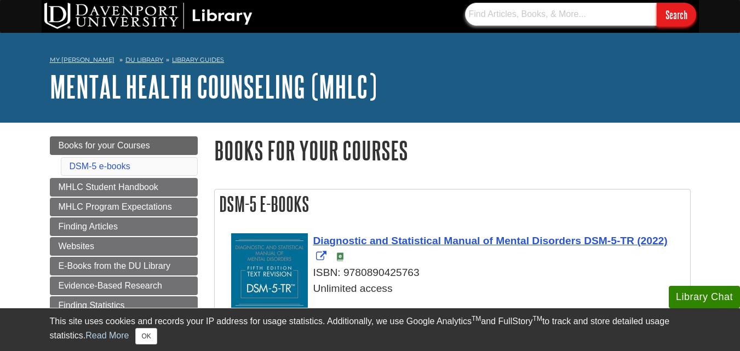  Describe the element at coordinates (146, 336) in the screenshot. I see `button: Close` at that location.